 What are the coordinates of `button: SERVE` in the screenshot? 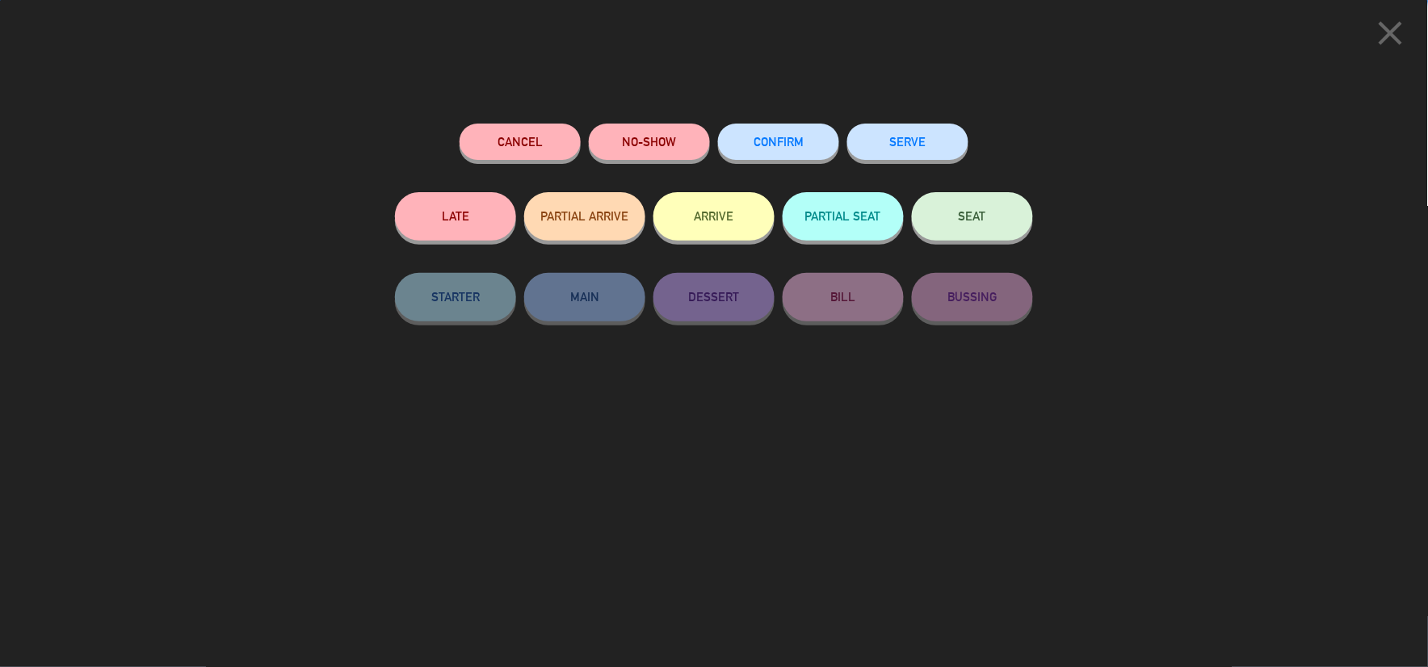 It's located at (908, 141).